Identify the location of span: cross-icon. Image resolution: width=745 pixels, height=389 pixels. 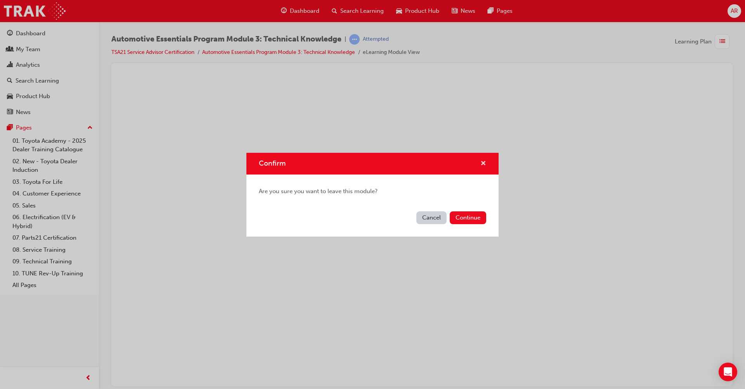
(483, 164).